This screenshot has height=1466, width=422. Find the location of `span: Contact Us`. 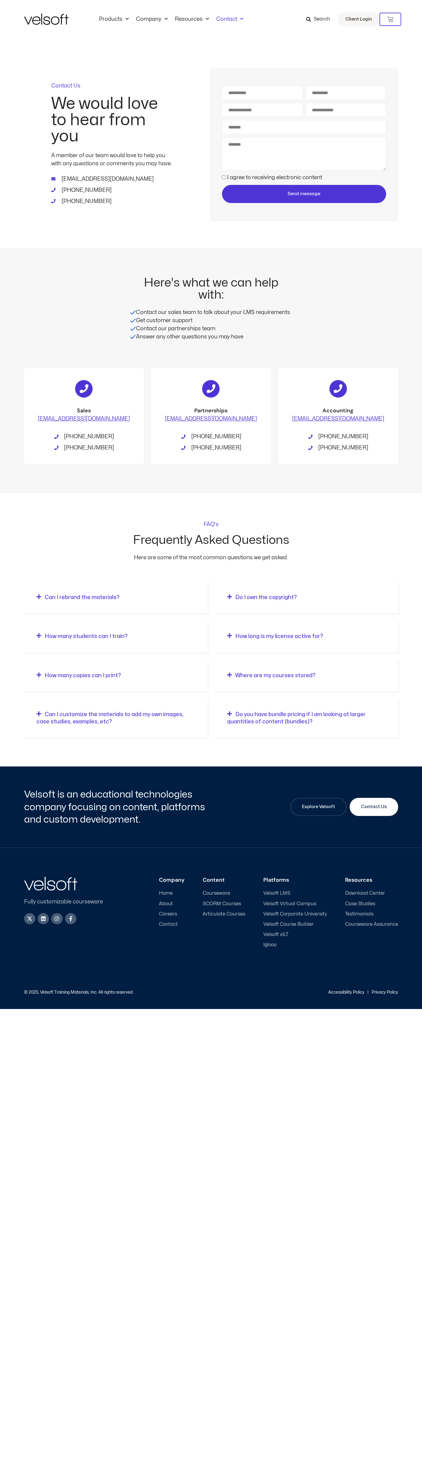

span: Contact Us is located at coordinates (374, 807).